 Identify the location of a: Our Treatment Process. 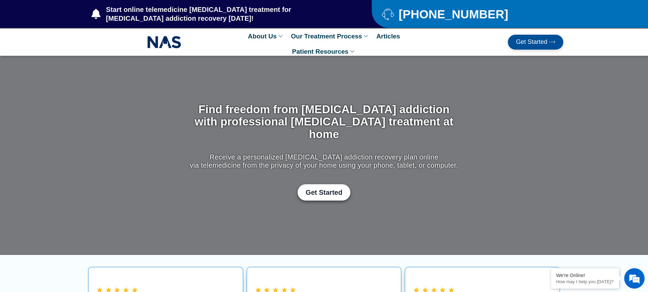
(330, 36).